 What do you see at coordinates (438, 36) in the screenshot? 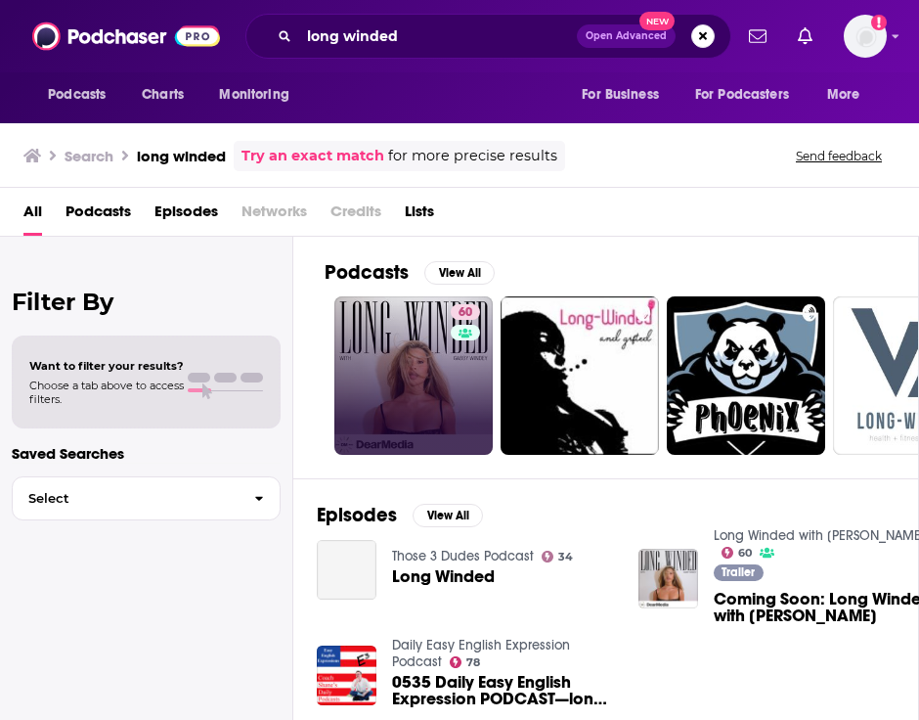
I see `input: Search podcasts, credits, & more...` at bounding box center [438, 36].